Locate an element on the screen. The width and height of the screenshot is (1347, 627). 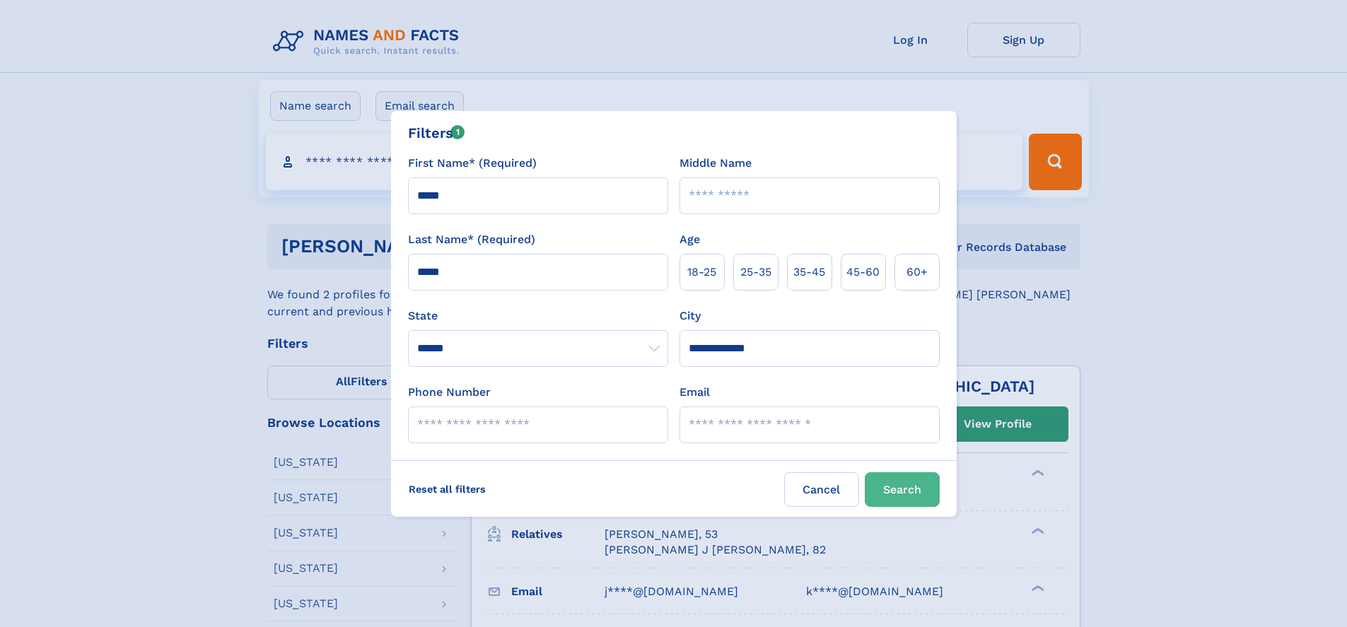
label: Cancel is located at coordinates (822, 489).